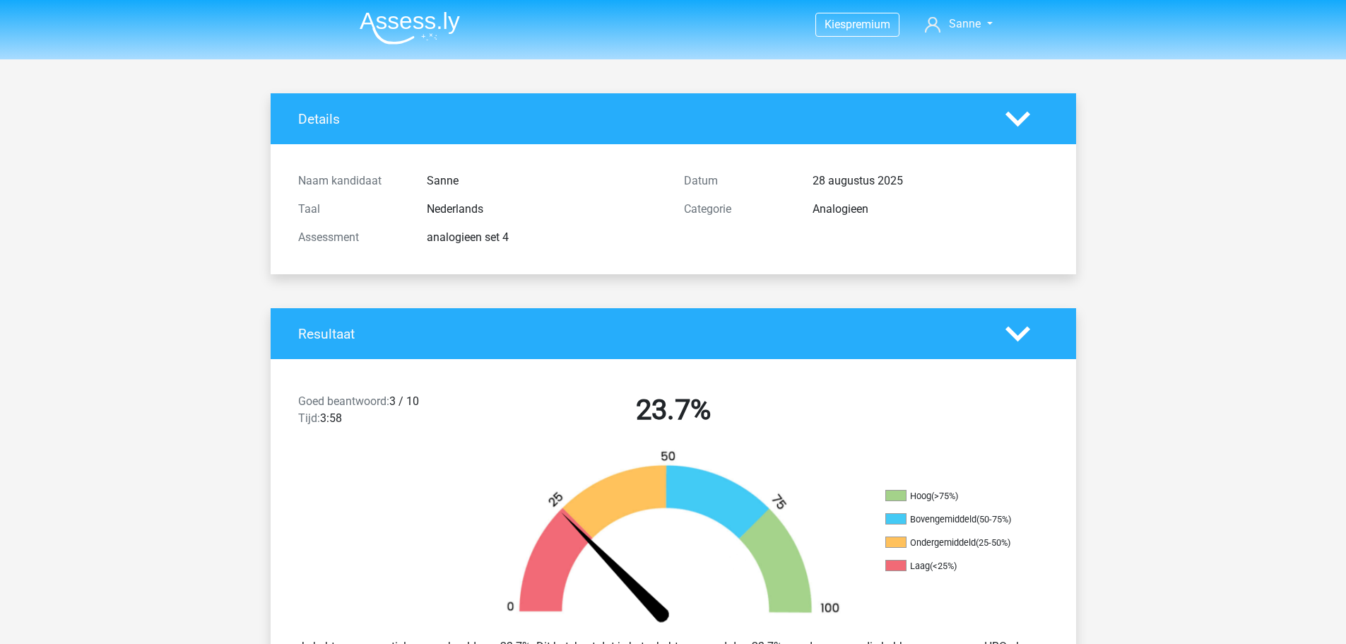 The image size is (1346, 644). I want to click on div: Datum, so click(738, 181).